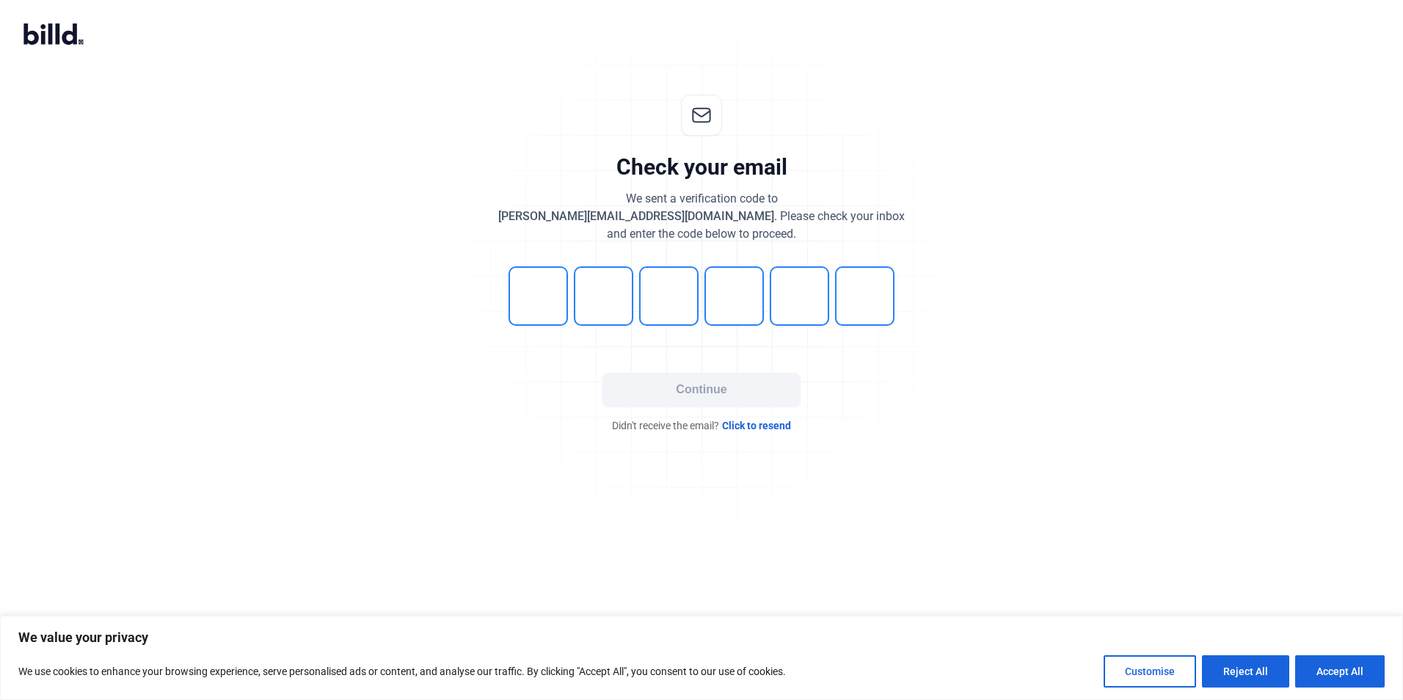  Describe the element at coordinates (702, 638) in the screenshot. I see `p: We value your privacy` at that location.